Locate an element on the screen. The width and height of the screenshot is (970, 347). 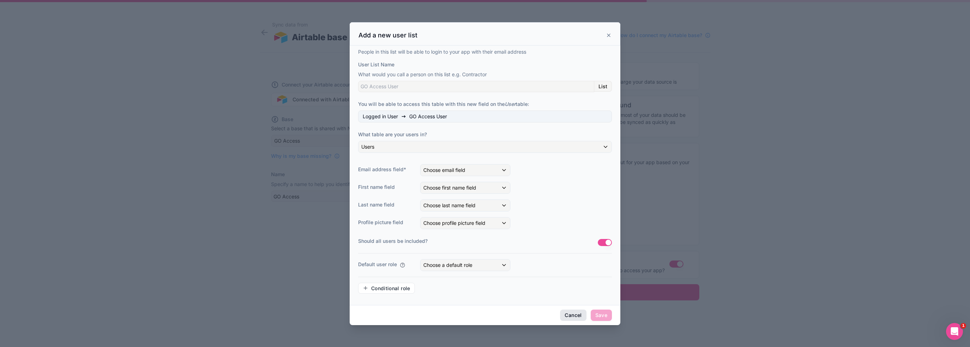
span: Choose first name field is located at coordinates (450, 187).